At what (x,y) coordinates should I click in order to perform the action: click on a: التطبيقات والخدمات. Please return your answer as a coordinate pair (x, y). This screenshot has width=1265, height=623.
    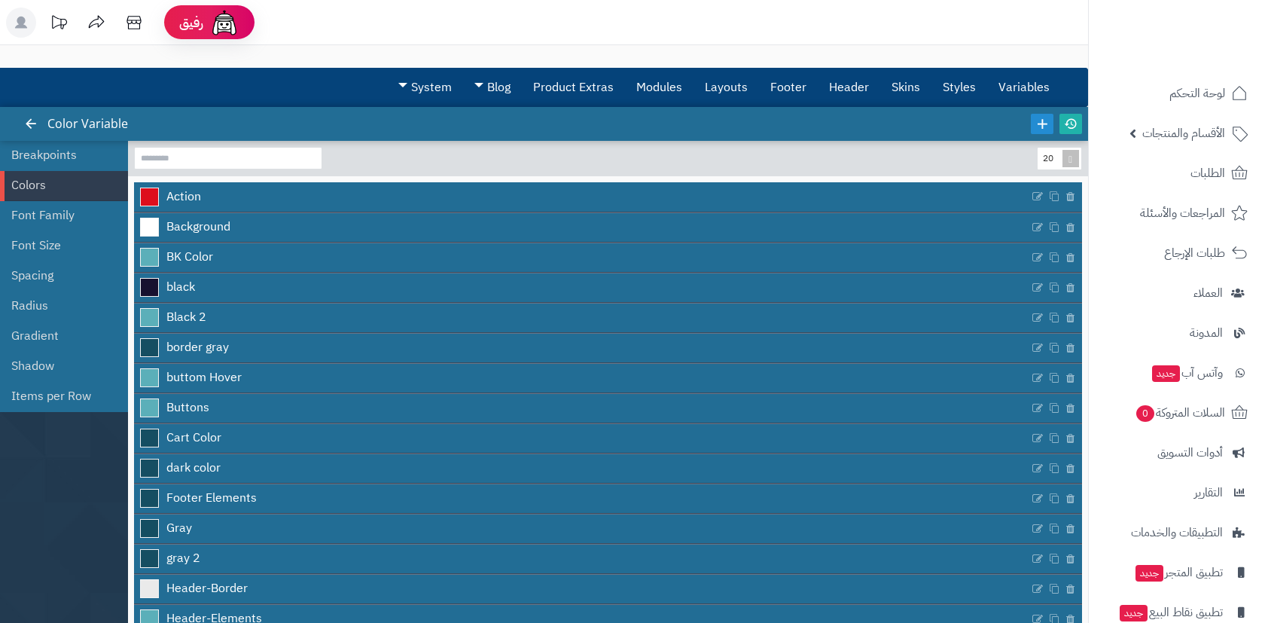
    Looking at the image, I should click on (1177, 532).